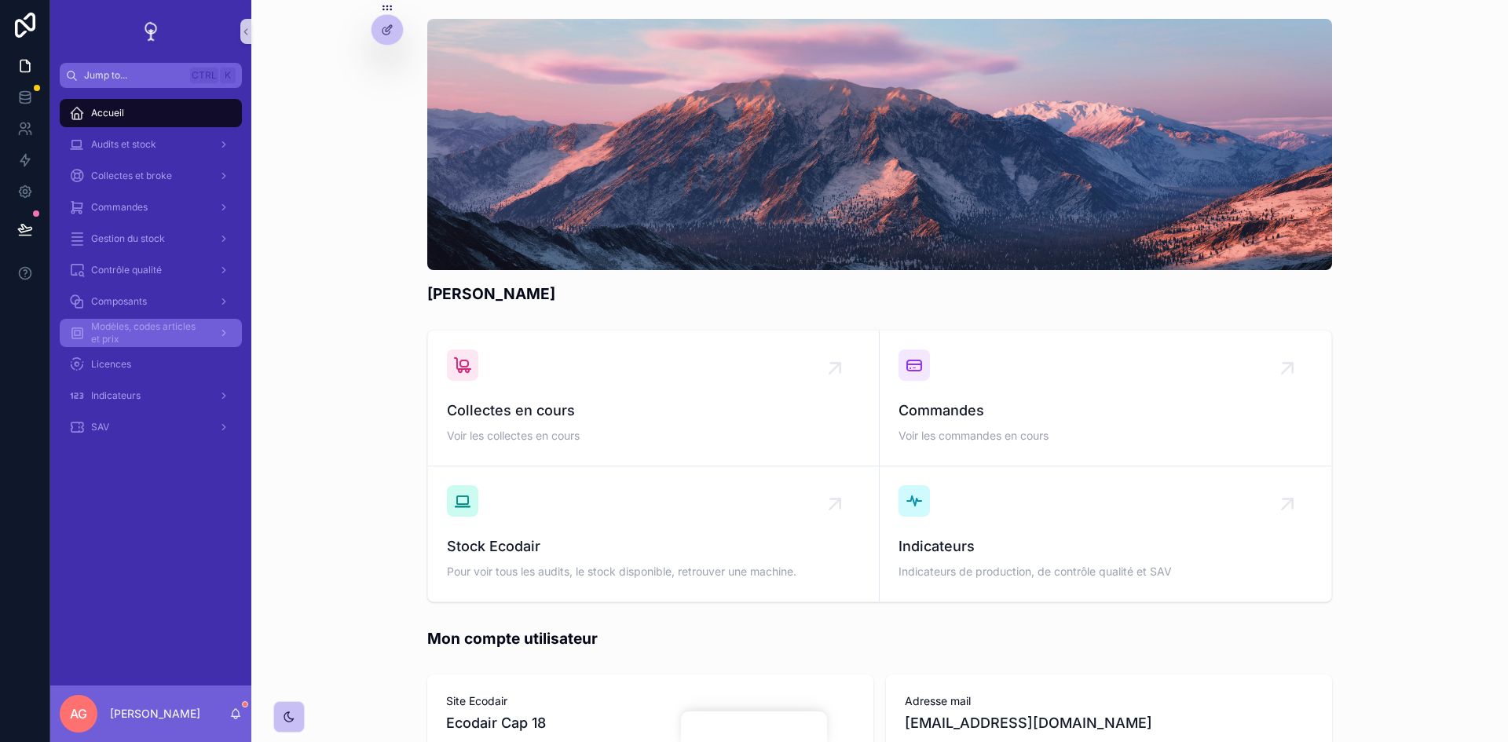  What do you see at coordinates (151, 176) in the screenshot?
I see `a: Collectes et broke` at bounding box center [151, 176].